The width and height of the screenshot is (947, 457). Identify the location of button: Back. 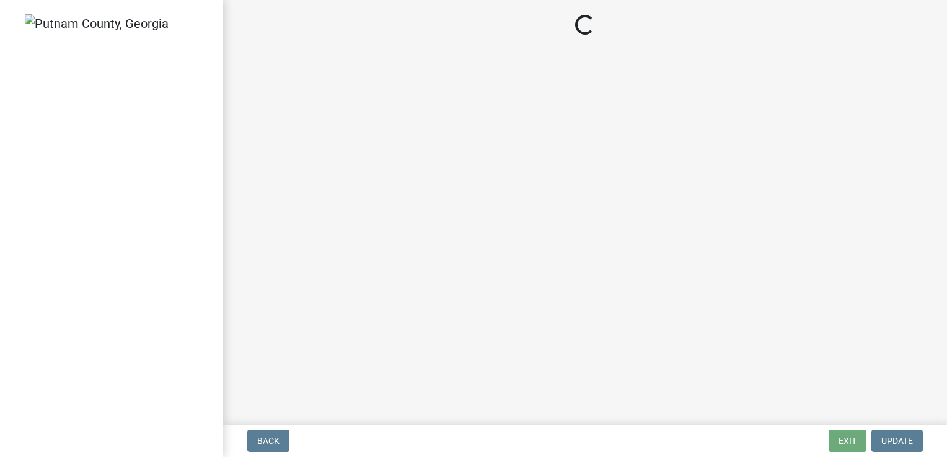
(268, 441).